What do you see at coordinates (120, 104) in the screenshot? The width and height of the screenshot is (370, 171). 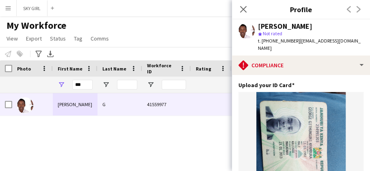 I see `div: G` at bounding box center [120, 104].